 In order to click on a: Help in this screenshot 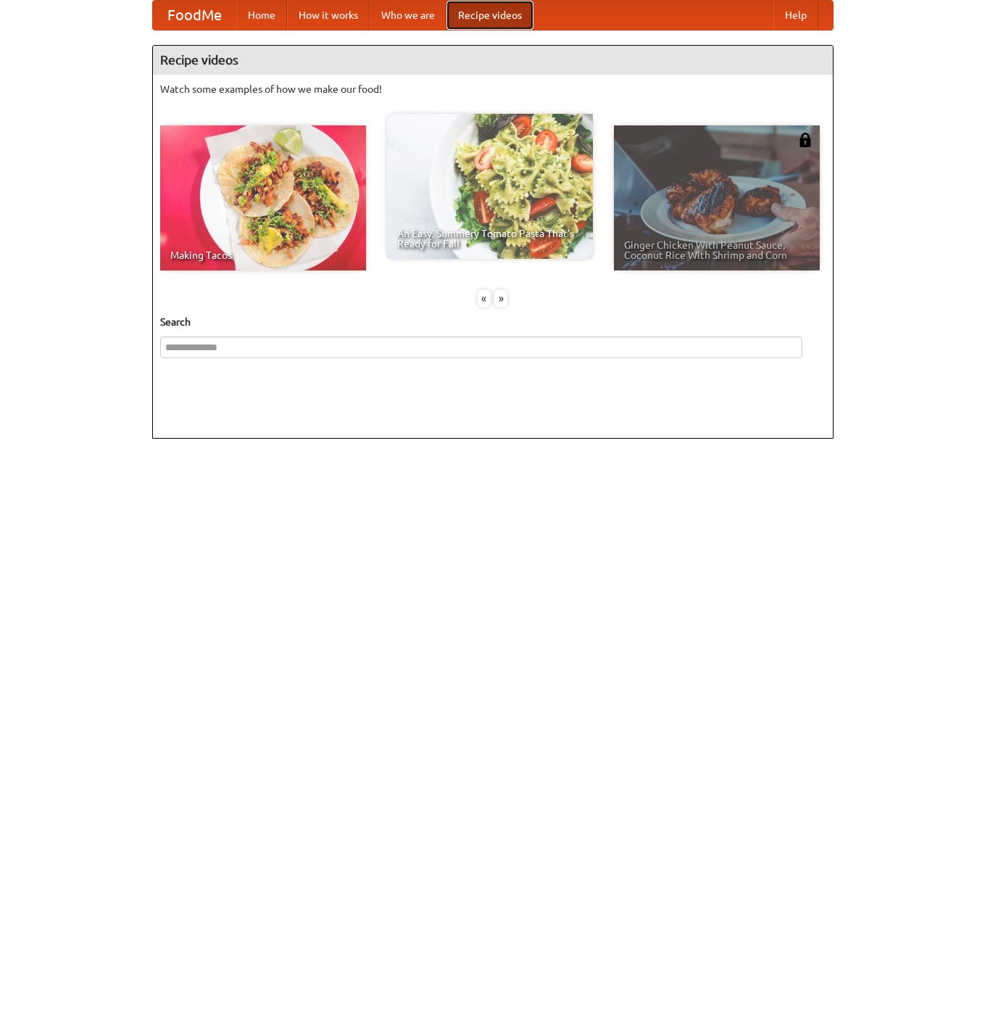, I will do `click(796, 15)`.